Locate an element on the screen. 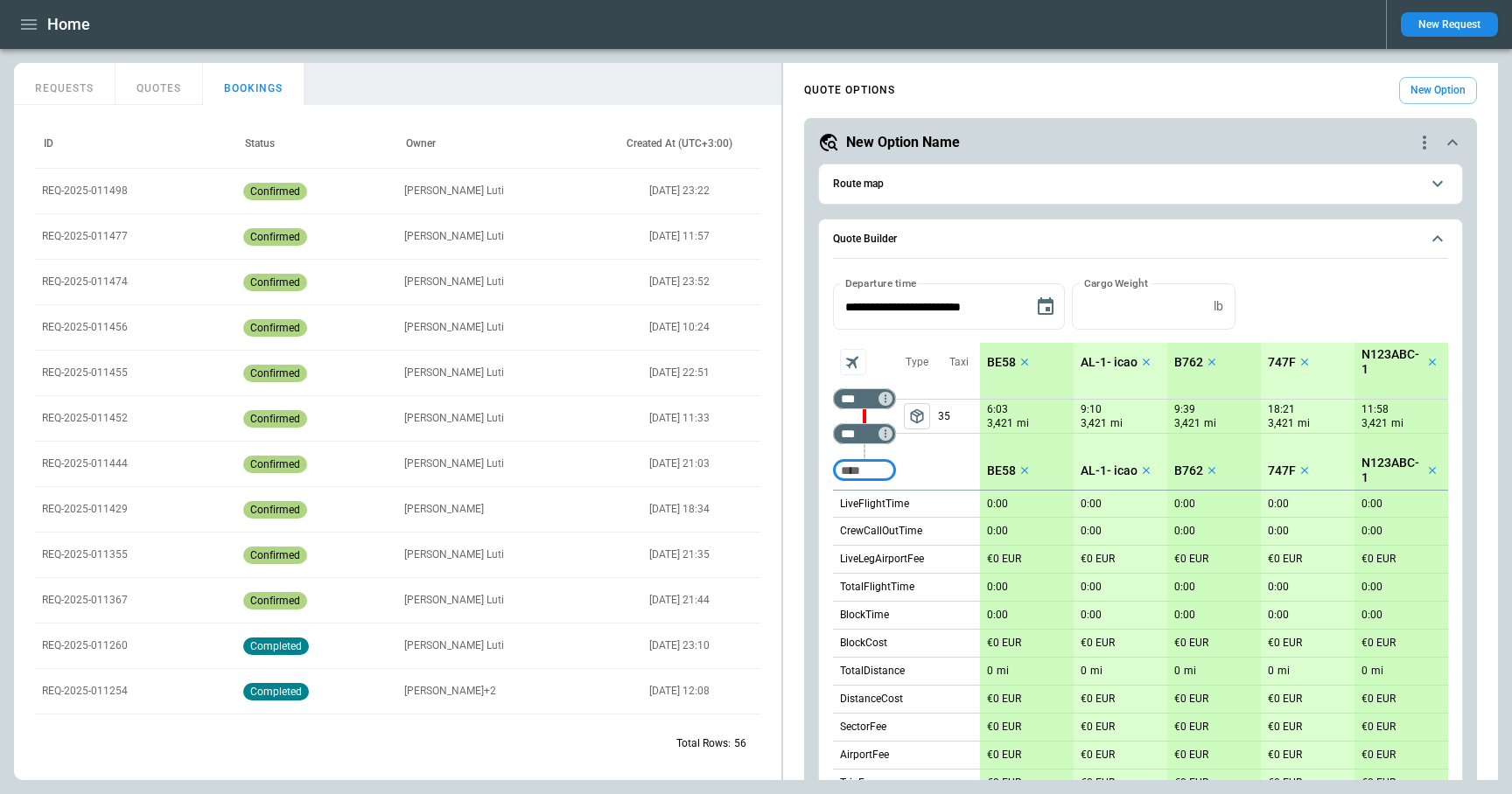 The image size is (1512, 794). p: REQ-2025-011477 is located at coordinates (85, 236).